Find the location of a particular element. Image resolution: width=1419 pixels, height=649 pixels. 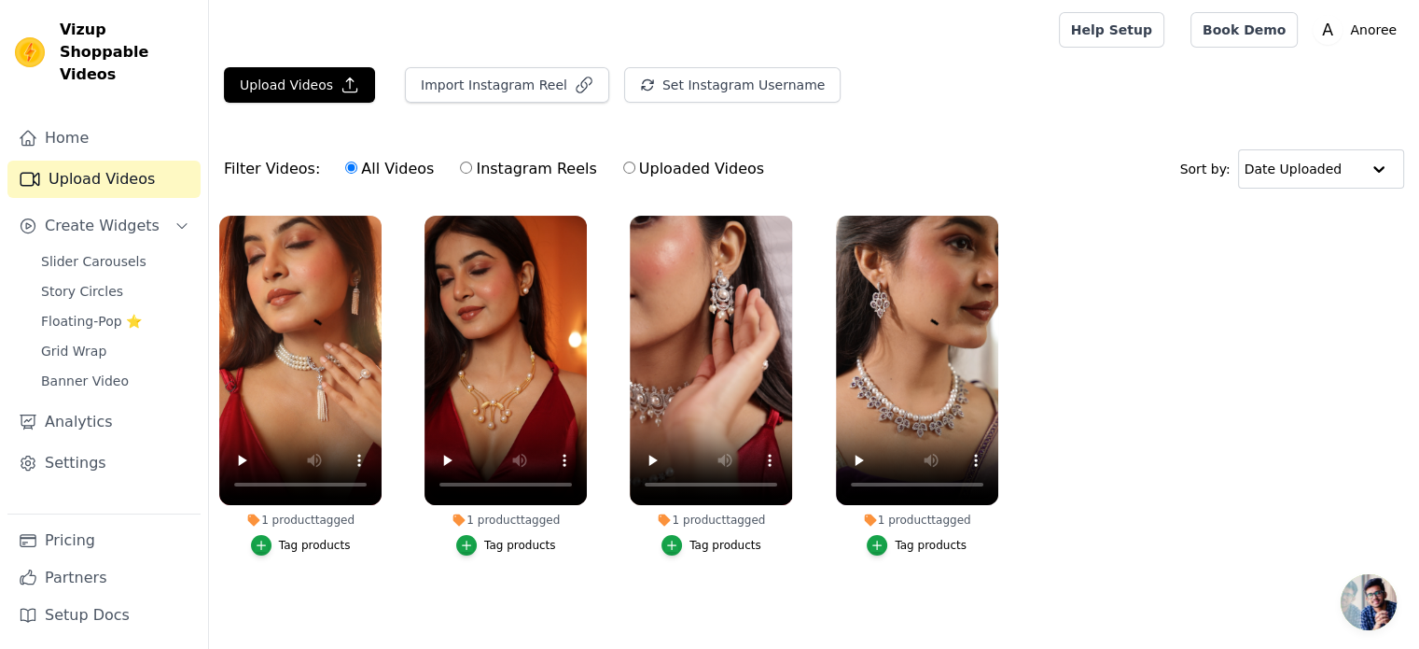

span: Create Widgets is located at coordinates (102, 226).